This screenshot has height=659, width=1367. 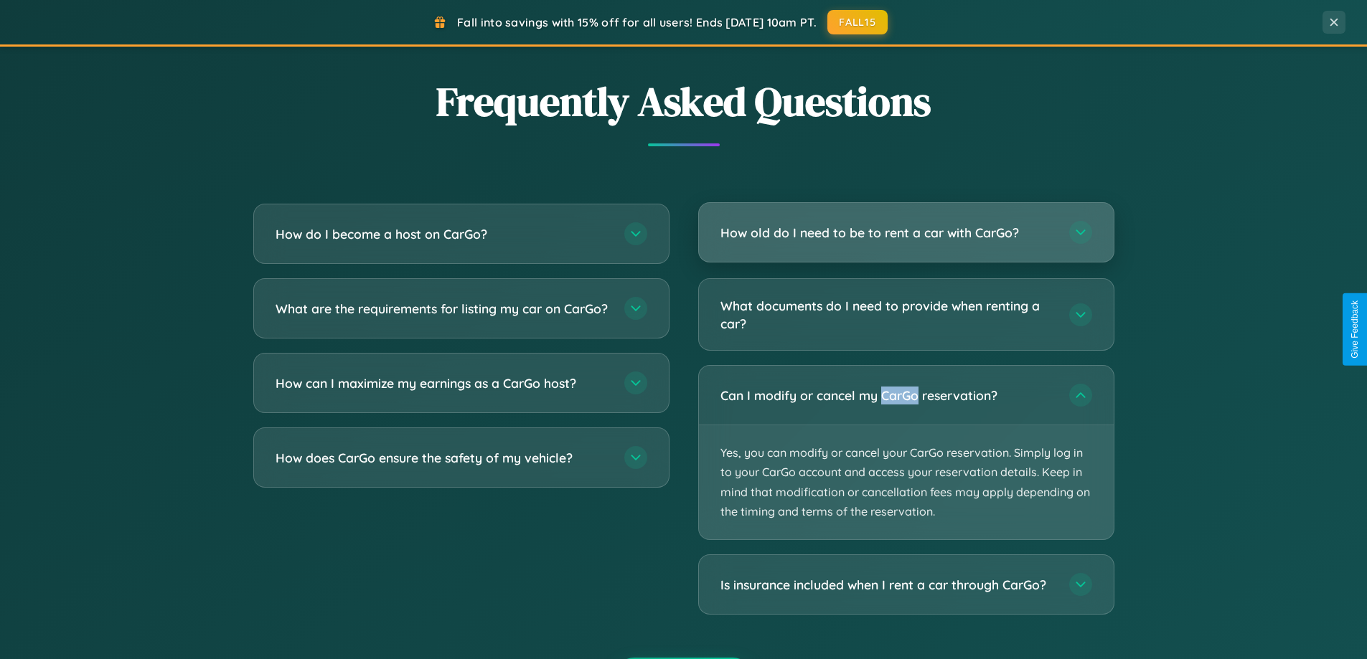 What do you see at coordinates (443, 383) in the screenshot?
I see `h3: How can I maximize my earnings as a CarGo host?` at bounding box center [443, 383].